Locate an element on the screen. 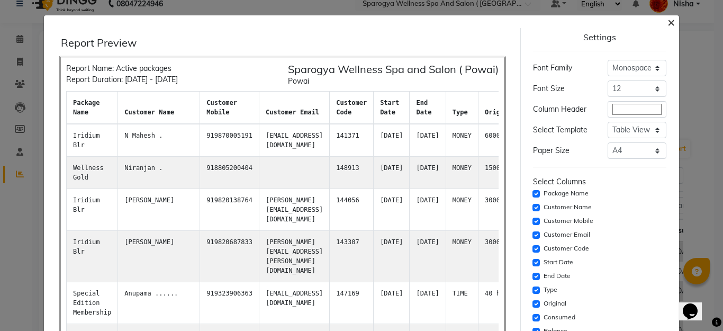 The width and height of the screenshot is (723, 331). button: Close is located at coordinates (672, 22).